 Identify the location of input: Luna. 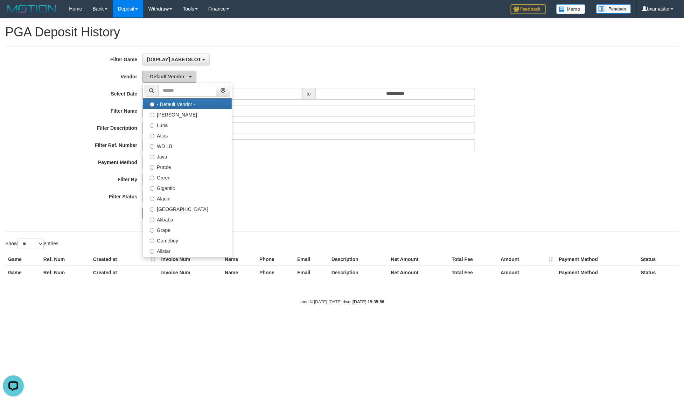
(152, 125).